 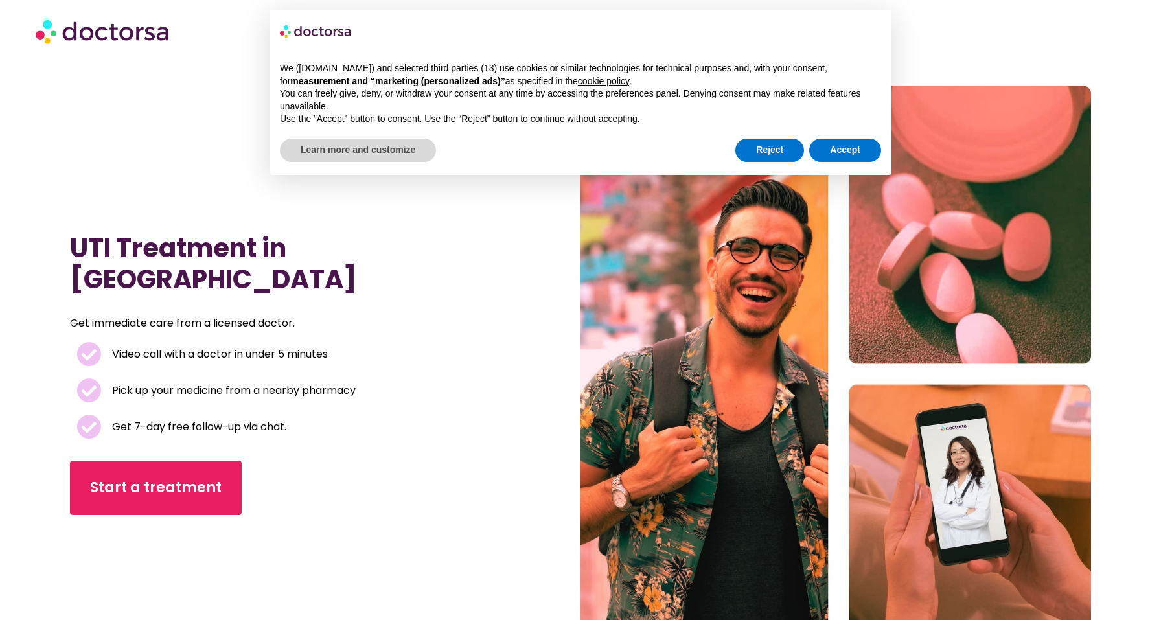 I want to click on strong: measurement and “marketing (personalized ads)”, so click(x=397, y=81).